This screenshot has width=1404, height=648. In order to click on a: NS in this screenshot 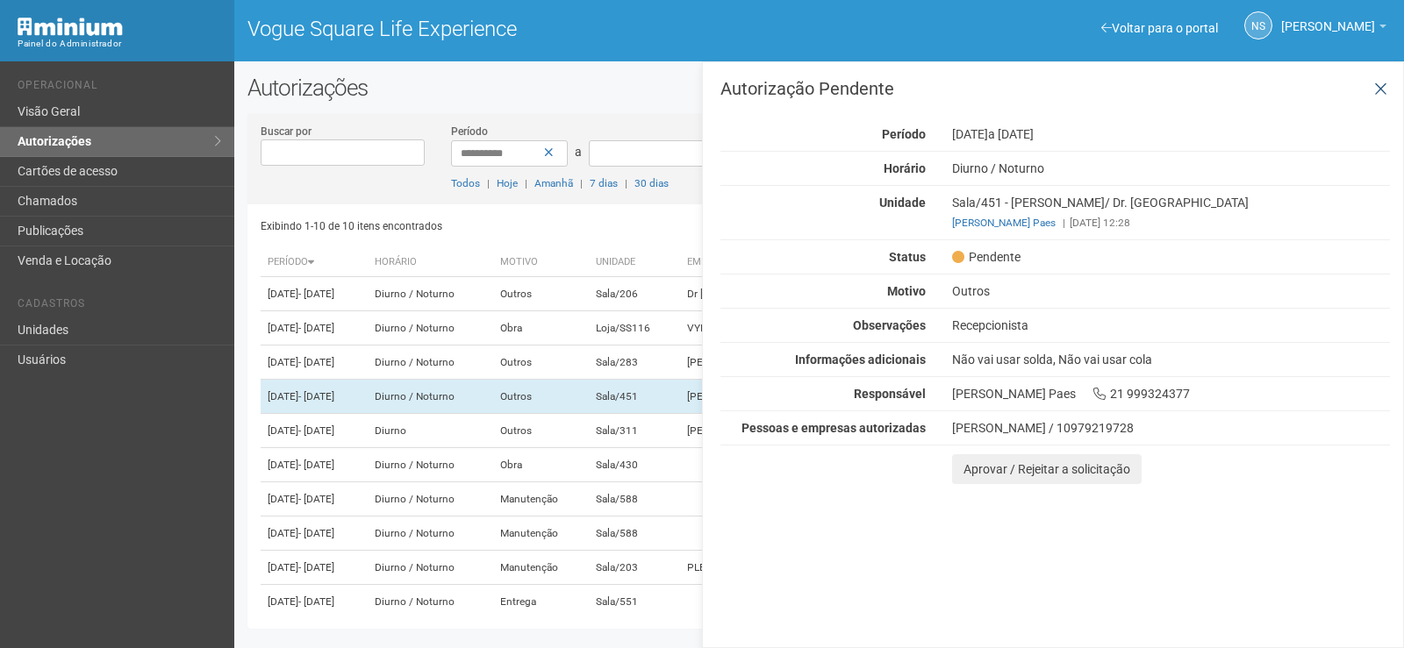, I will do `click(1258, 25)`.